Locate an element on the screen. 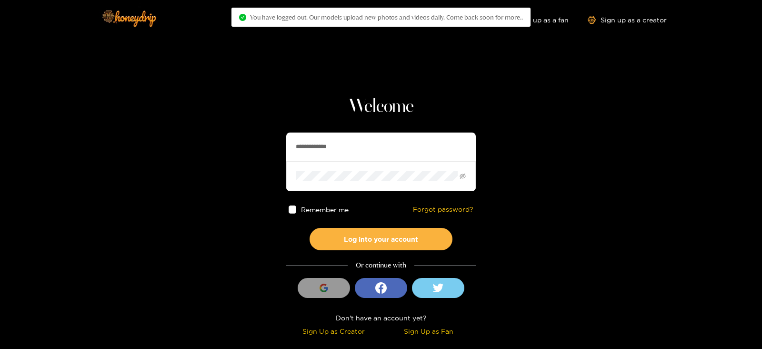 This screenshot has width=762, height=349. div: Sign Up as Fan is located at coordinates (428, 331).